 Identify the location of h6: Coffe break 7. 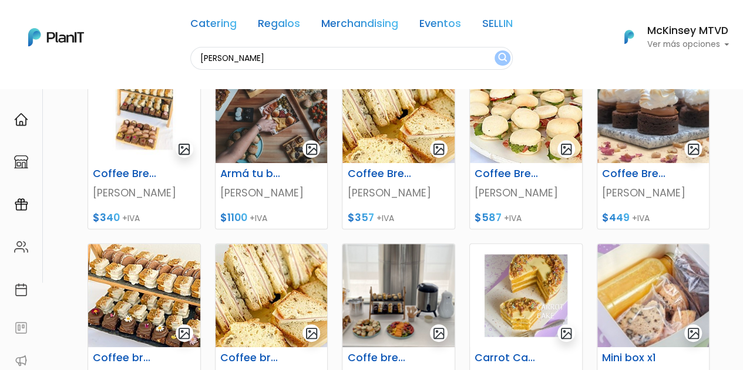
(379, 358).